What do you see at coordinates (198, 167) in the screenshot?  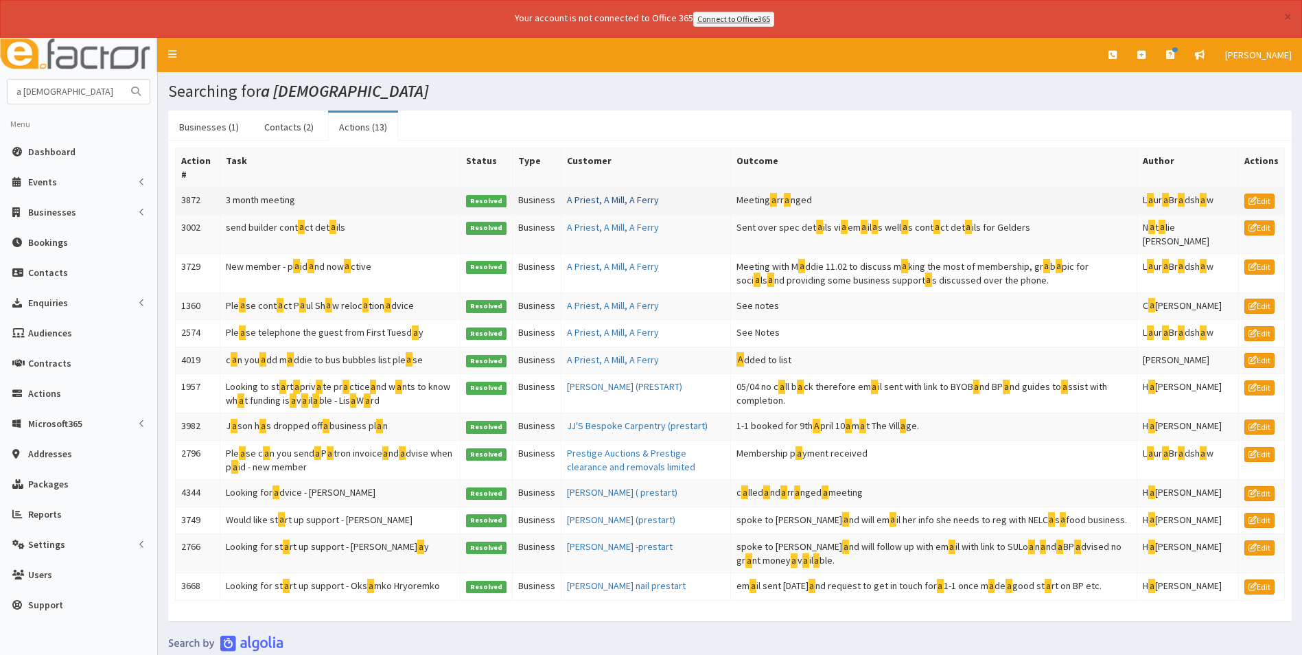 I see `th: Action #` at bounding box center [198, 167].